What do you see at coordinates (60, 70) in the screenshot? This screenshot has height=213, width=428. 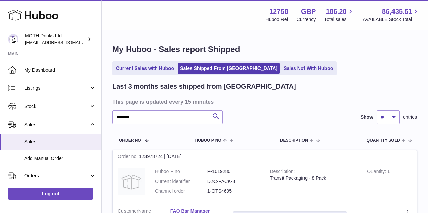 I see `span: My Dashboard` at bounding box center [60, 70].